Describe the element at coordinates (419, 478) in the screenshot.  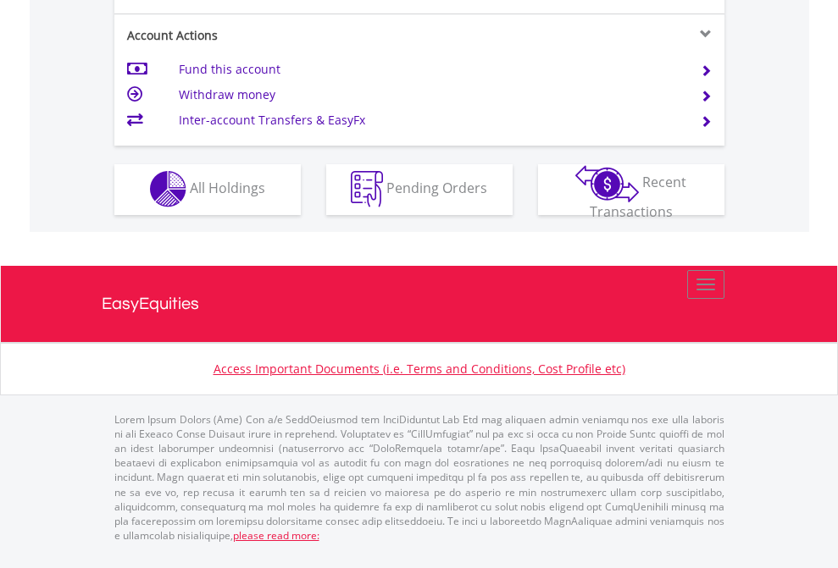
I see `p: Lorem Ipsum Dolors (Ame) Con a/e SeddOeiusmod tem InciDiduntut Lab Etd mag aliquaen admin veniamq...` at that location.